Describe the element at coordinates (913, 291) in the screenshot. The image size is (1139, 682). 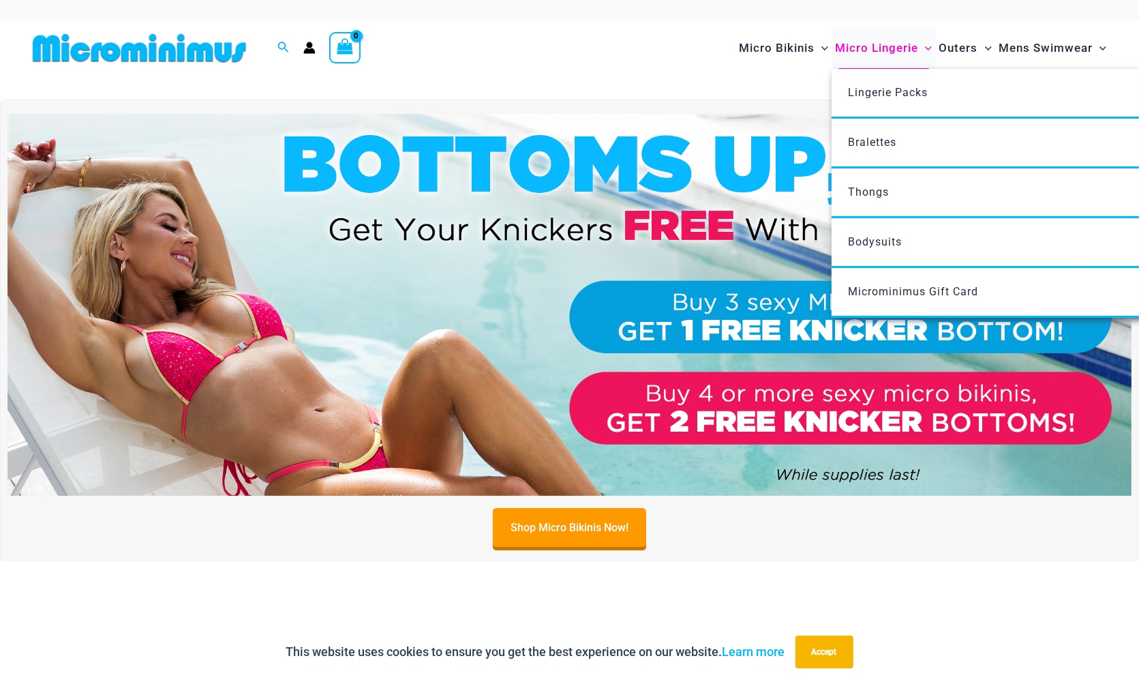
I see `span: Microminimus Gift Card` at that location.